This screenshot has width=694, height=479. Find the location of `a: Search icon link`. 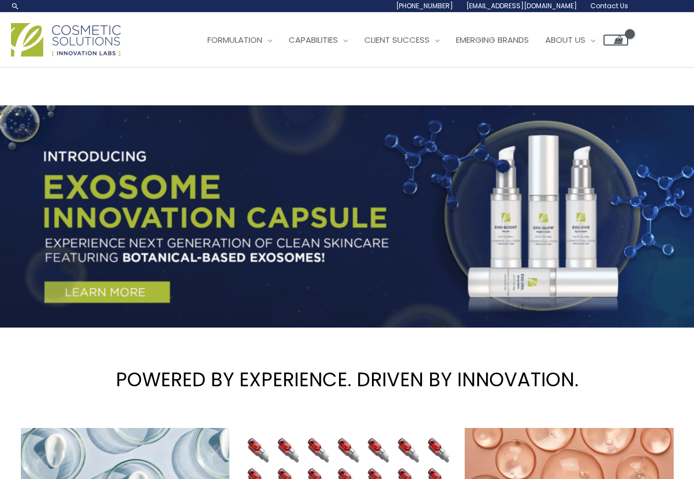

a: Search icon link is located at coordinates (15, 6).